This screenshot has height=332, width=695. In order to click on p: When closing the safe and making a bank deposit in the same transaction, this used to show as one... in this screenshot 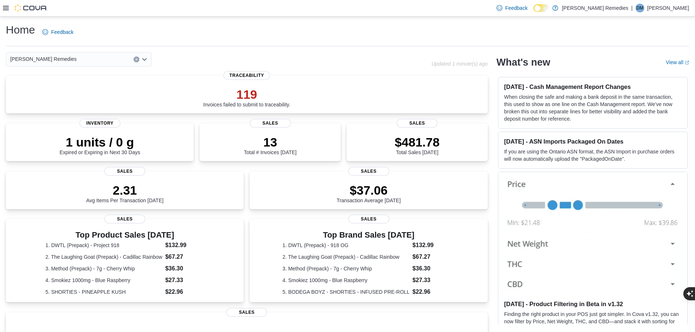, I will do `click(593, 108)`.